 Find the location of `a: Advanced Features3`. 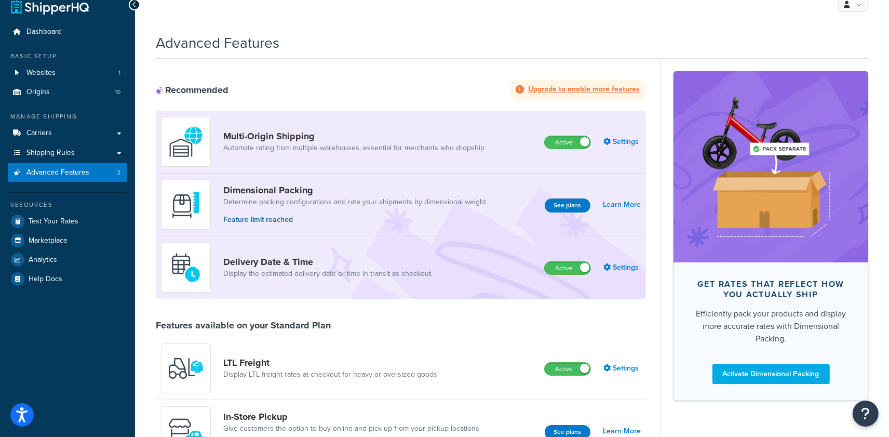

a: Advanced Features3 is located at coordinates (68, 172).